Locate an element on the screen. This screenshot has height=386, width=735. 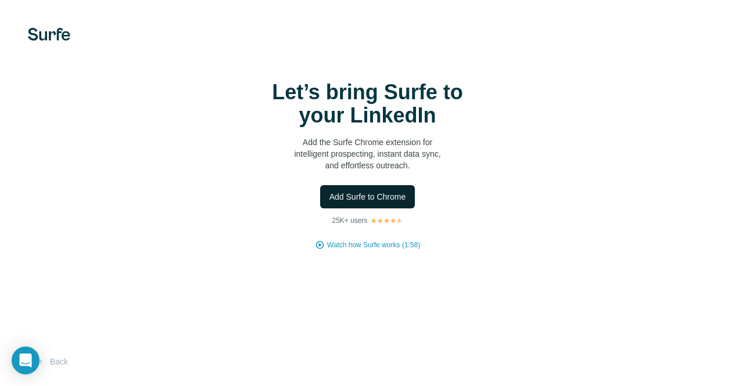
div: Open Intercom Messenger is located at coordinates (26, 361).